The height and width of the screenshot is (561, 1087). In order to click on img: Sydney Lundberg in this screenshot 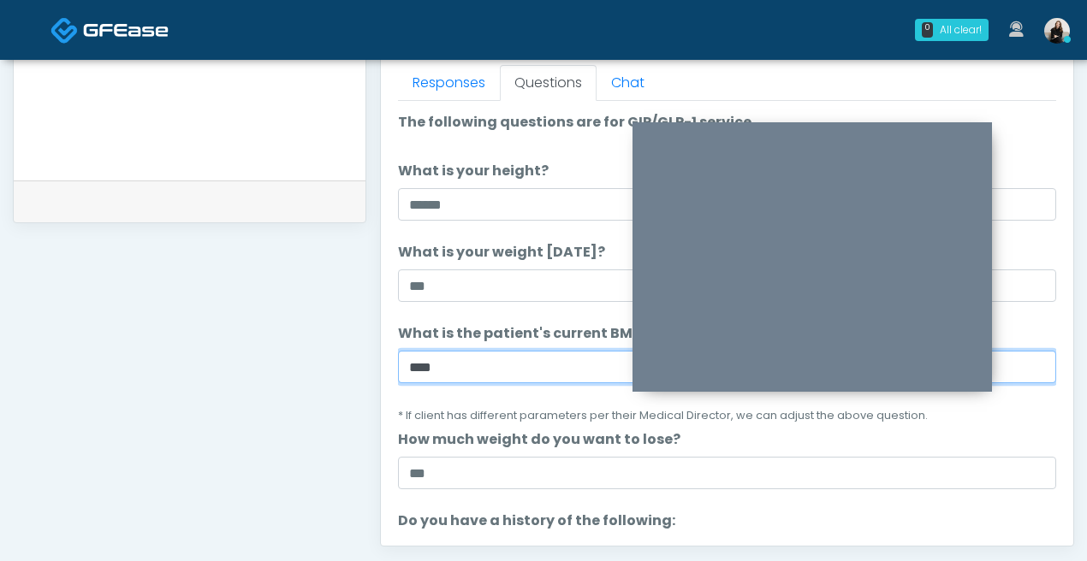, I will do `click(1057, 31)`.